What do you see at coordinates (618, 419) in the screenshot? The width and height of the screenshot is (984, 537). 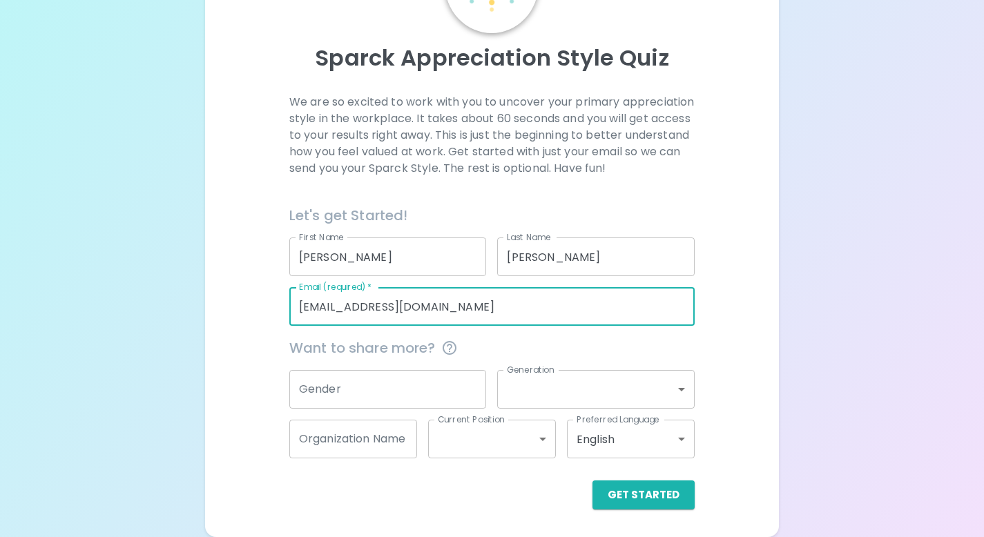 I see `label: Preferred Language` at bounding box center [618, 419].